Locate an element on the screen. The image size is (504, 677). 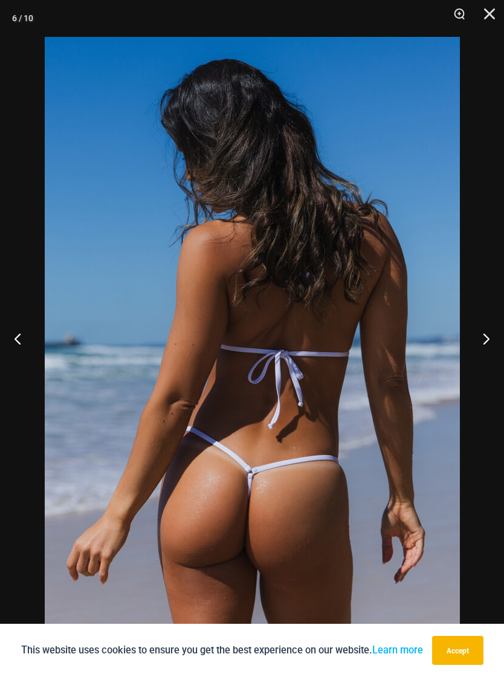
img: Tradewinds Ink and Ivory 317 Tri Top 453 Micro 06 is located at coordinates (252, 348).